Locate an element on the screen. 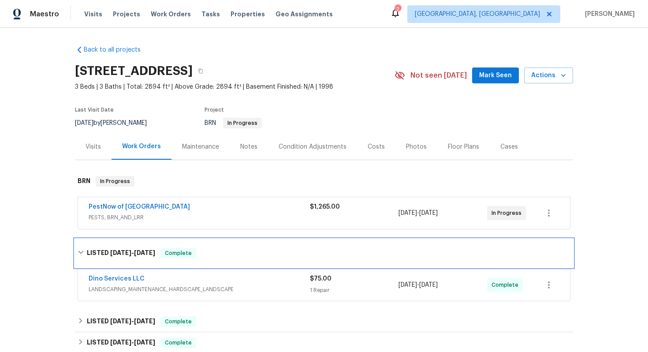 This screenshot has height=352, width=648. div: Condition Adjustments is located at coordinates (313, 147).